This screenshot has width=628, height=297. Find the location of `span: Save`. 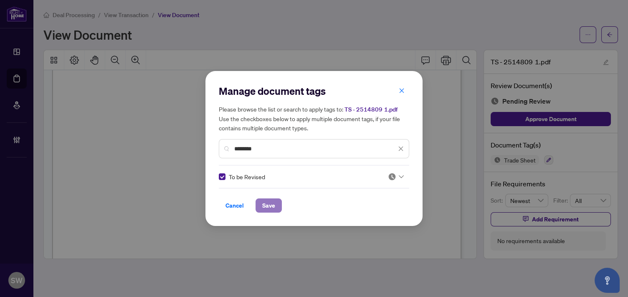

span: Save is located at coordinates (269, 205).